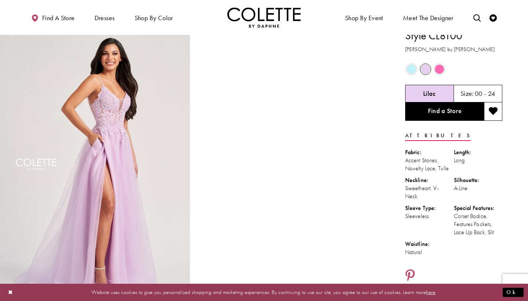 The image size is (528, 301). Describe the element at coordinates (426, 69) in the screenshot. I see `div: Lilac` at that location.